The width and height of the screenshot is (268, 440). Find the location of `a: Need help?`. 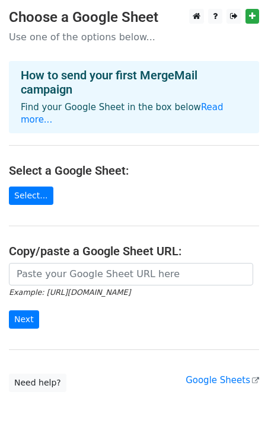

a: Need help? is located at coordinates (37, 383).